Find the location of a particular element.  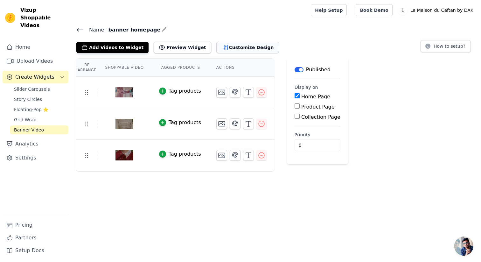

a: Home is located at coordinates (35, 47).